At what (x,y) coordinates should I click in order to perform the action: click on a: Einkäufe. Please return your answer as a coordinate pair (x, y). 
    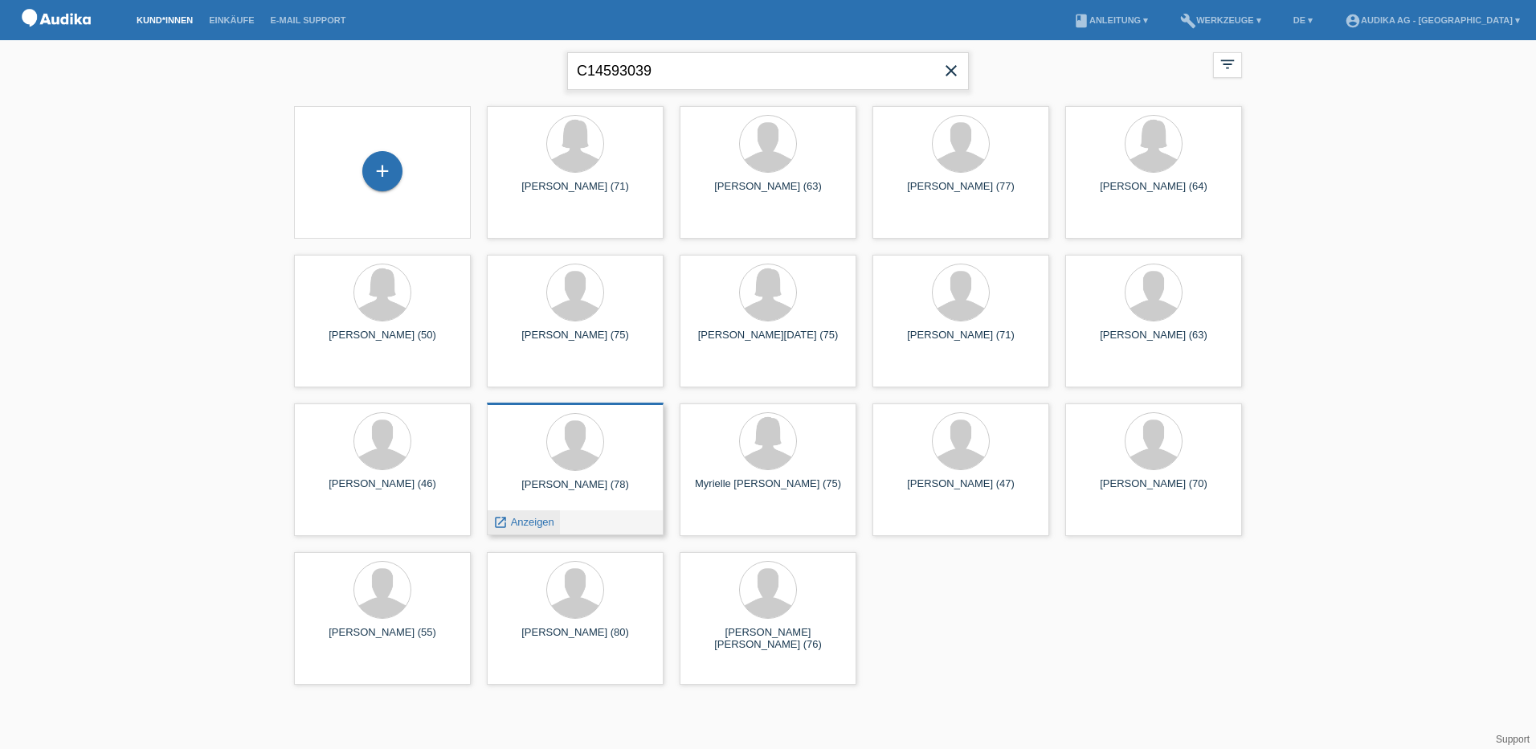
    Looking at the image, I should click on (231, 20).